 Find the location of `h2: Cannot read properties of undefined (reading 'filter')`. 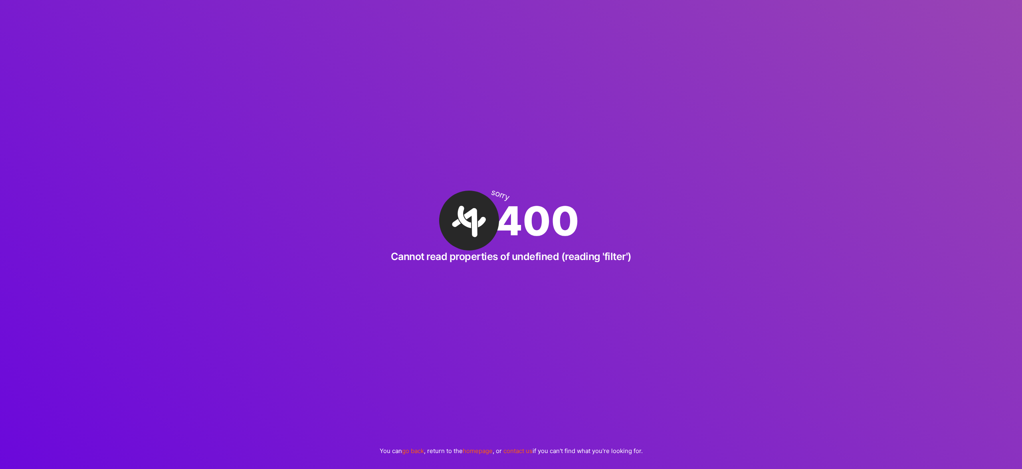

h2: Cannot read properties of undefined (reading 'filter') is located at coordinates (511, 257).